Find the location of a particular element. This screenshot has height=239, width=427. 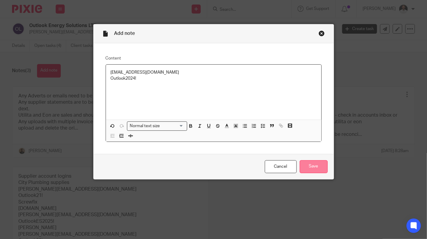

label: Content is located at coordinates (214, 58).